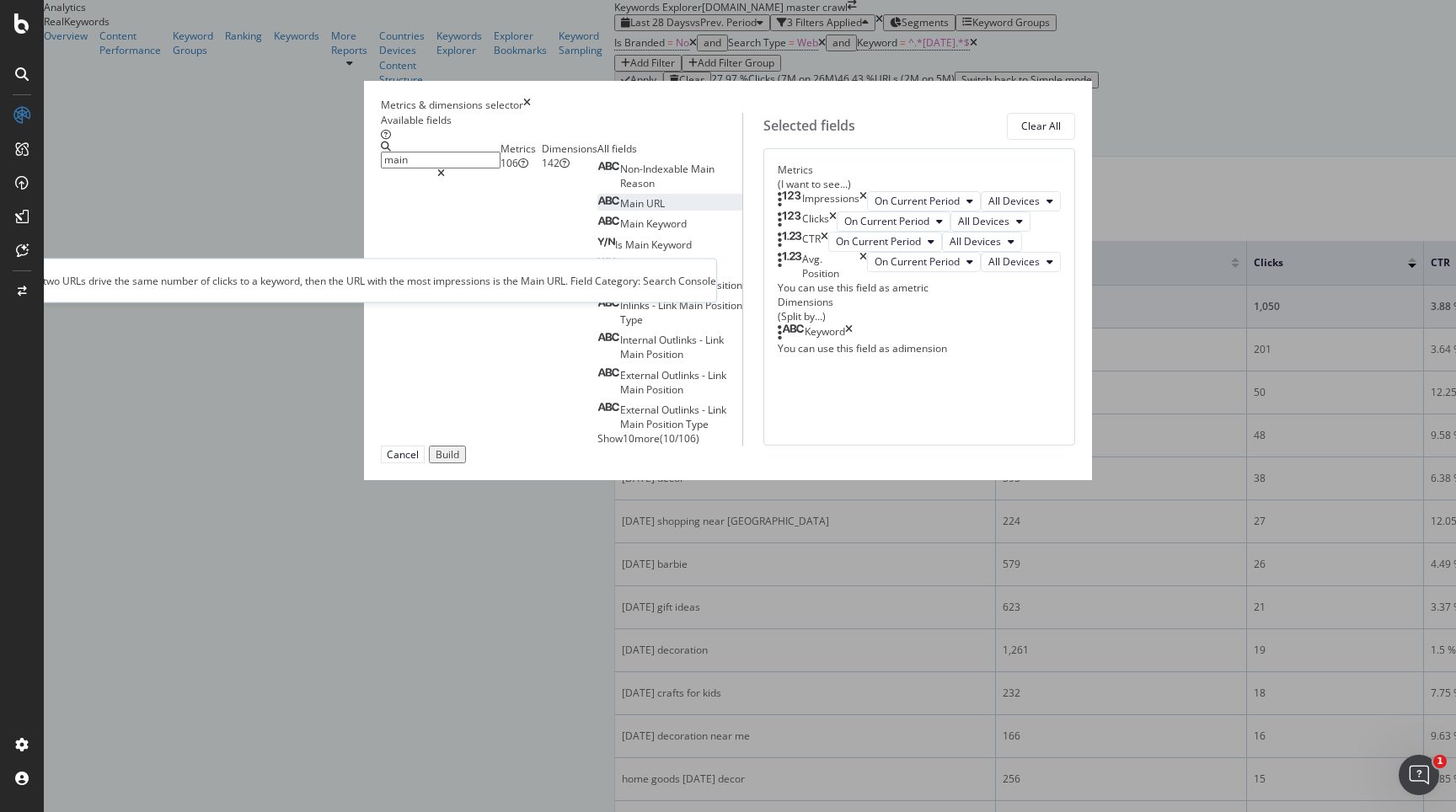  I want to click on span: 1, so click(1440, 762).